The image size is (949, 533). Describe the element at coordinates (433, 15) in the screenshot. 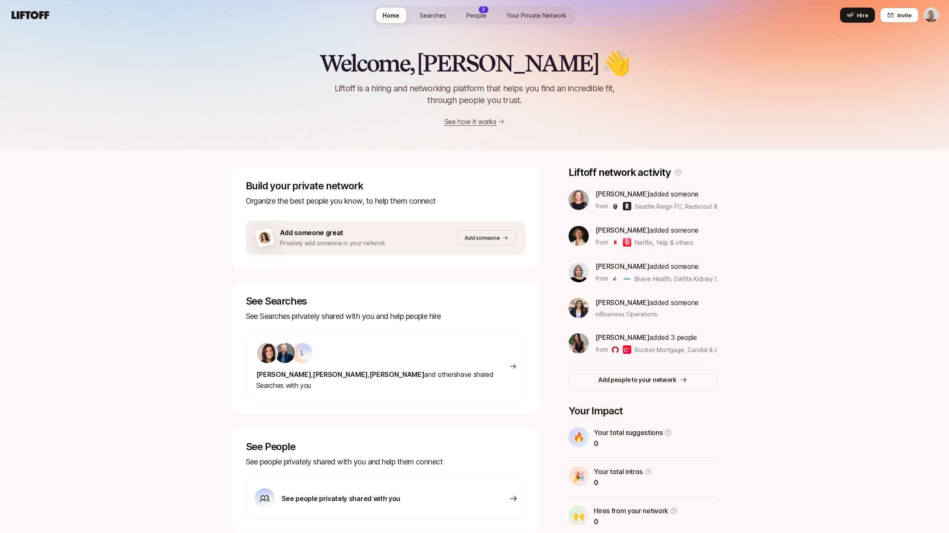

I see `span: Searches` at that location.